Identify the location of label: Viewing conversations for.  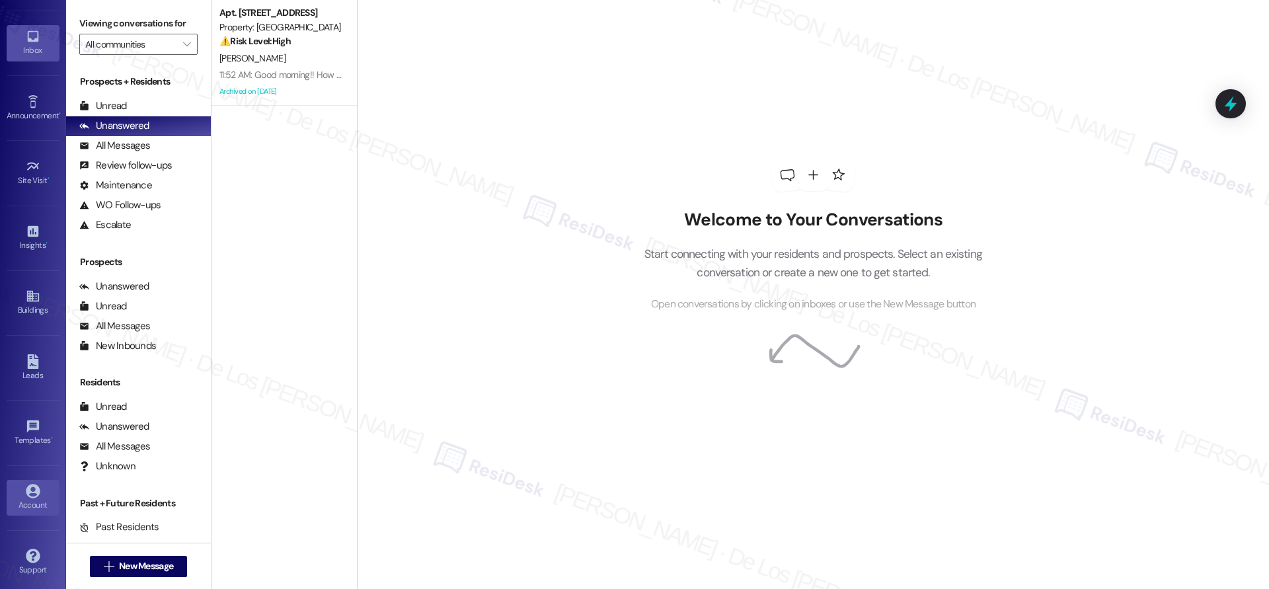
(138, 23).